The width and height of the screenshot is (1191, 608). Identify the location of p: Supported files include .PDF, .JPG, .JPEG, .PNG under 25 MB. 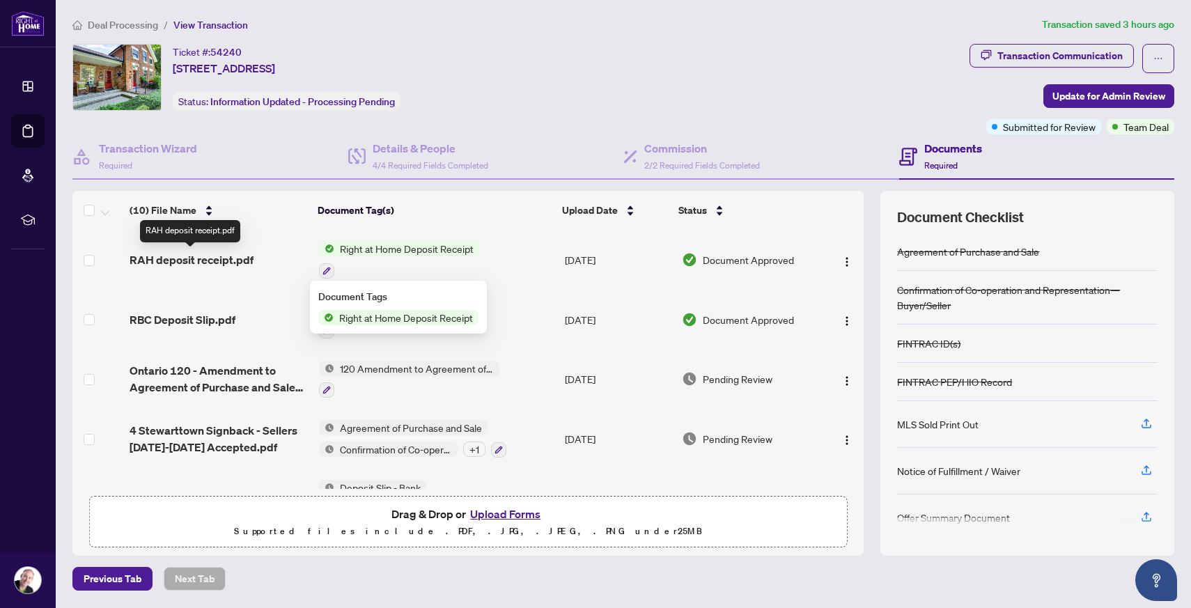
(468, 532).